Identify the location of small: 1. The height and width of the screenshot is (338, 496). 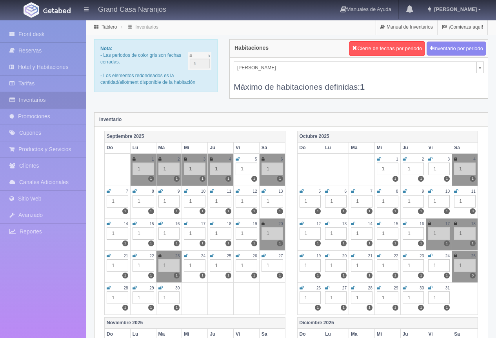
(397, 159).